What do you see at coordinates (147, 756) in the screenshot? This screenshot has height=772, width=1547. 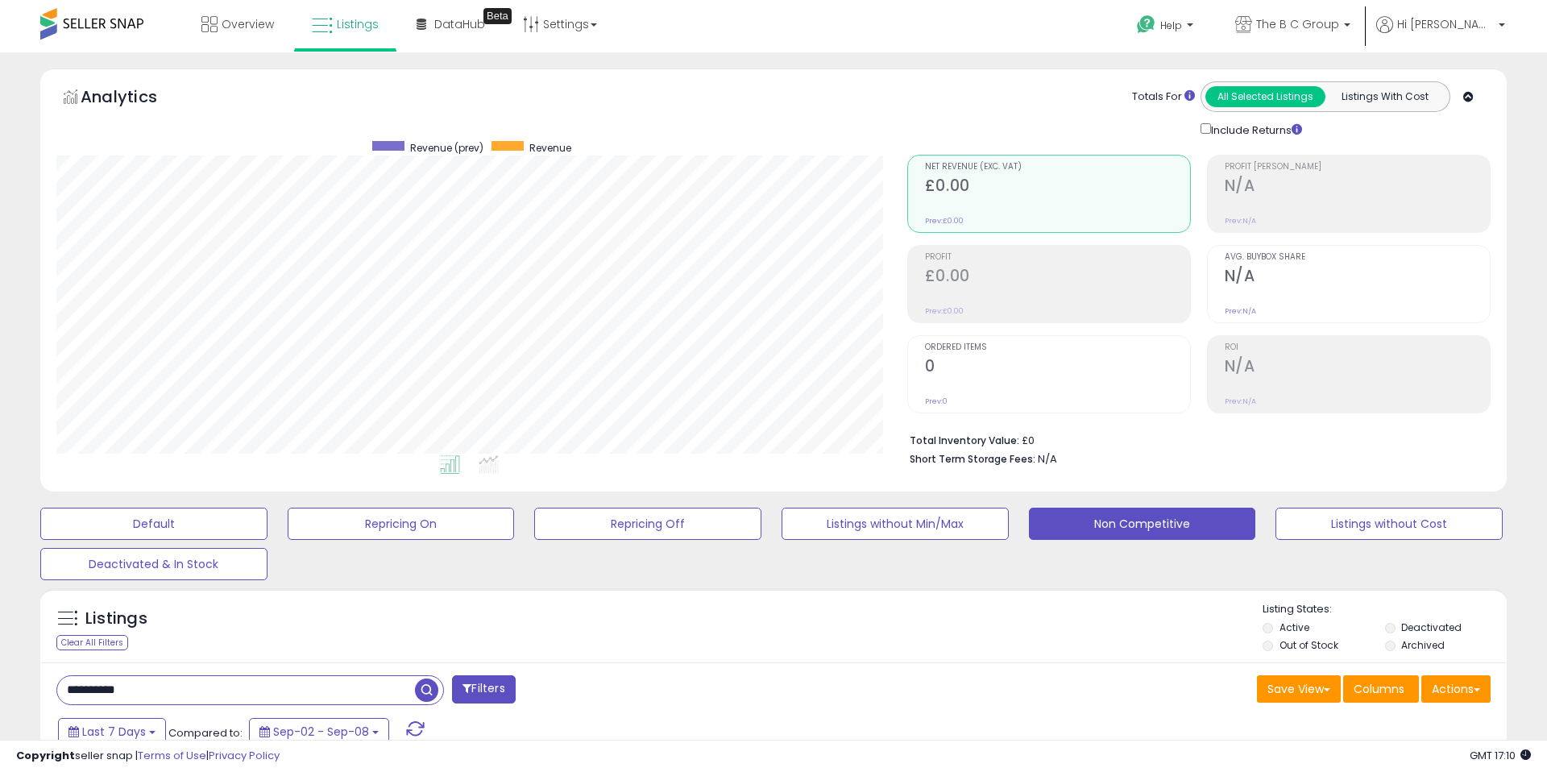 I see `div: seller snap | |` at bounding box center [147, 756].